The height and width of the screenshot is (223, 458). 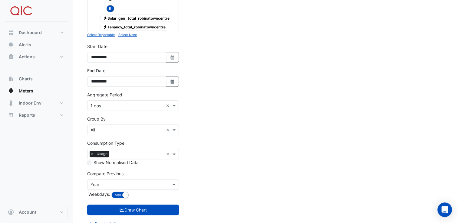 What do you see at coordinates (30, 33) in the screenshot?
I see `span: Dashboard` at bounding box center [30, 33].